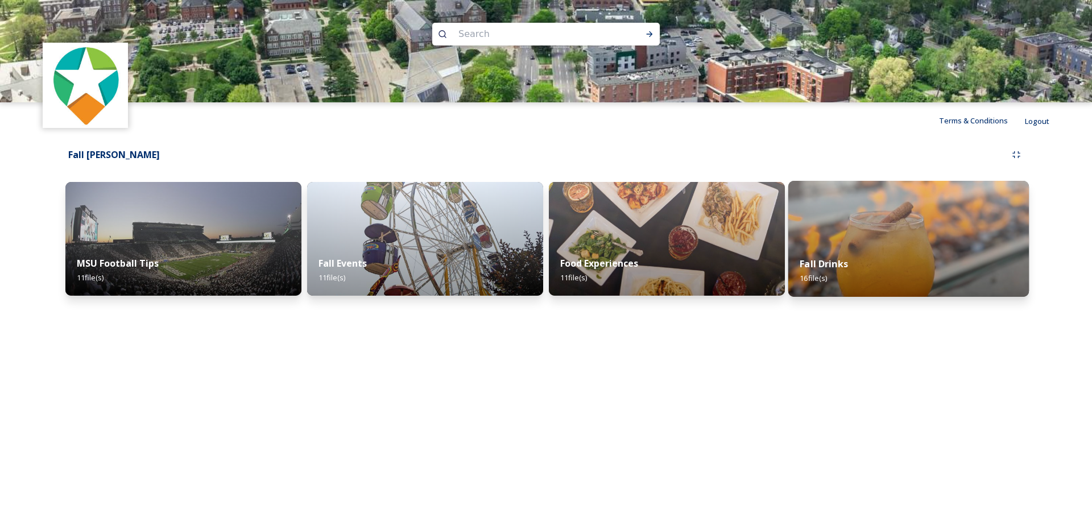 The width and height of the screenshot is (1092, 518). I want to click on span: Logout, so click(1036, 121).